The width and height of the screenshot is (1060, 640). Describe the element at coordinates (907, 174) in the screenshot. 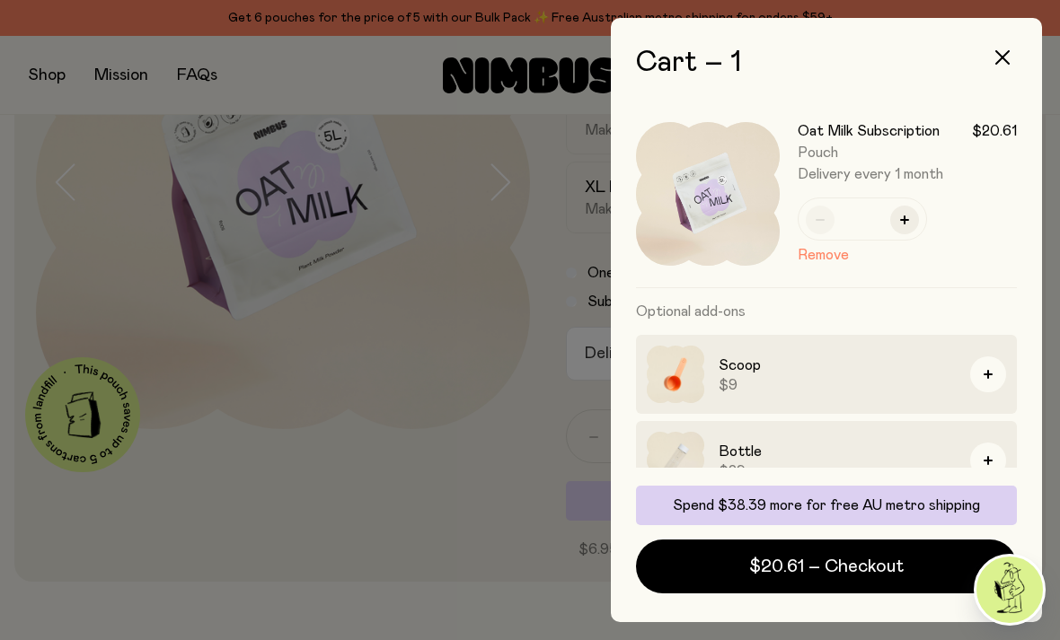

I see `span: Delivery every 1 month` at that location.